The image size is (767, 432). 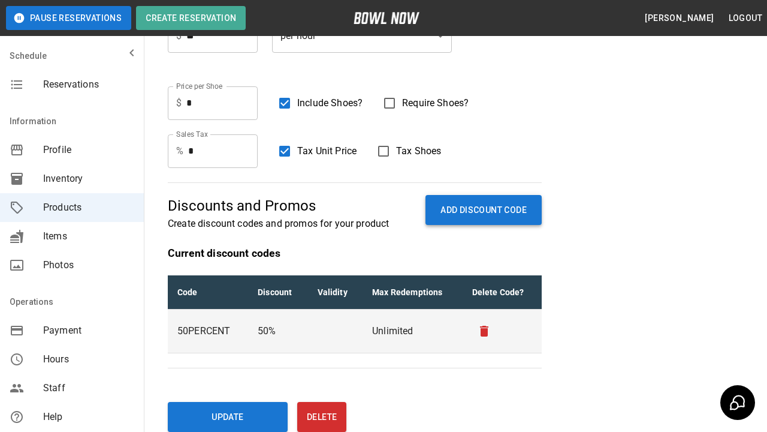 What do you see at coordinates (412, 292) in the screenshot?
I see `th: Max Redemptions` at bounding box center [412, 292].